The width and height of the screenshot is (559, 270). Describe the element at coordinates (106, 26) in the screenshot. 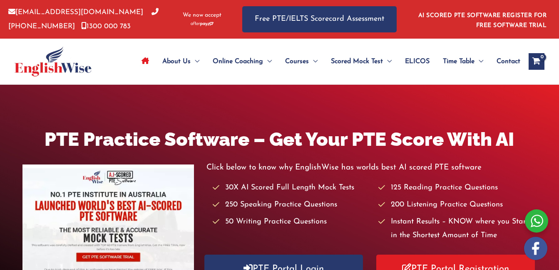

I see `a: 1300 000 783` at that location.